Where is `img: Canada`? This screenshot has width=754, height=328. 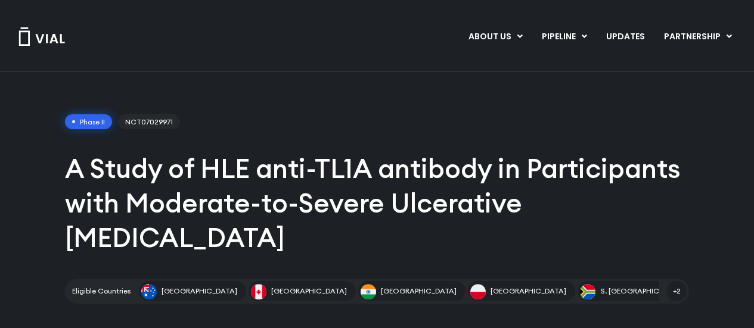 img: Canada is located at coordinates (259, 292).